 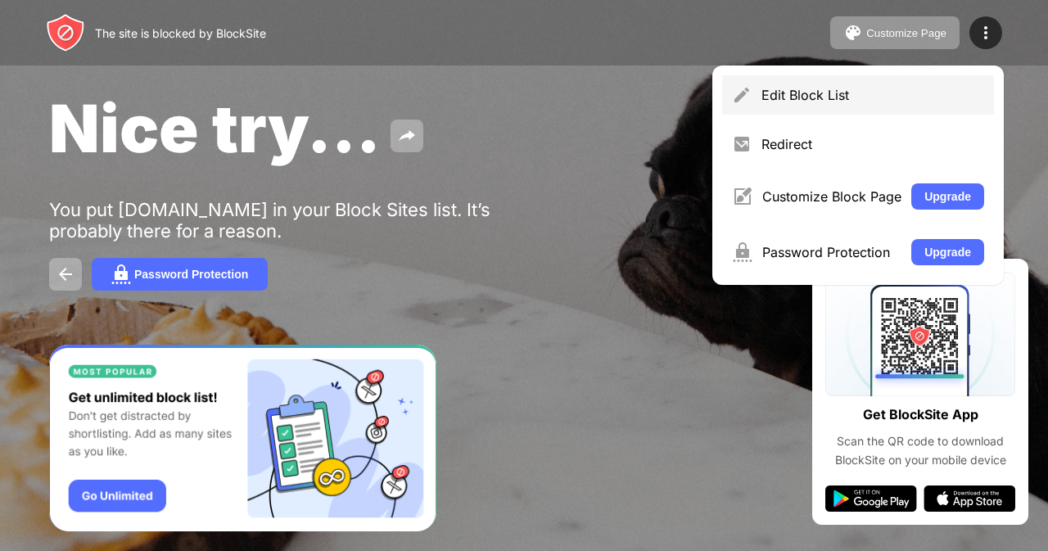 What do you see at coordinates (920, 450) in the screenshot?
I see `div: Scan the QR code to download BlockSite on your mobile device` at bounding box center [920, 450].